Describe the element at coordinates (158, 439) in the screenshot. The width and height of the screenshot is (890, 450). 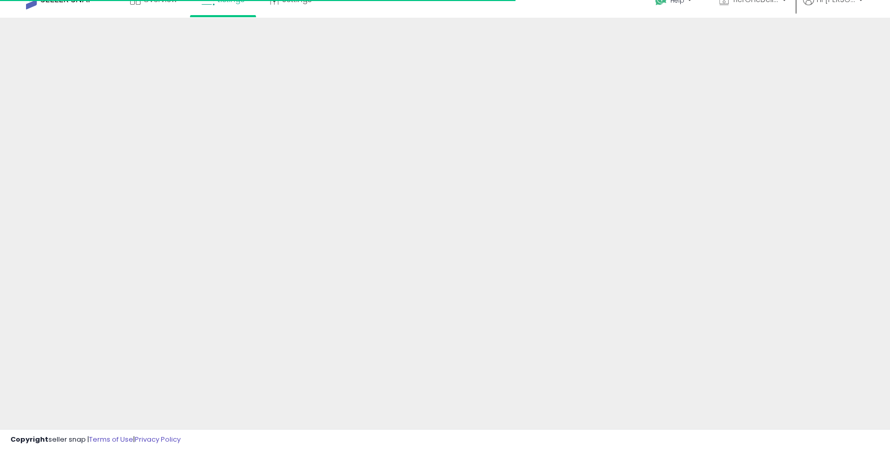
I see `a: Privacy Policy` at that location.